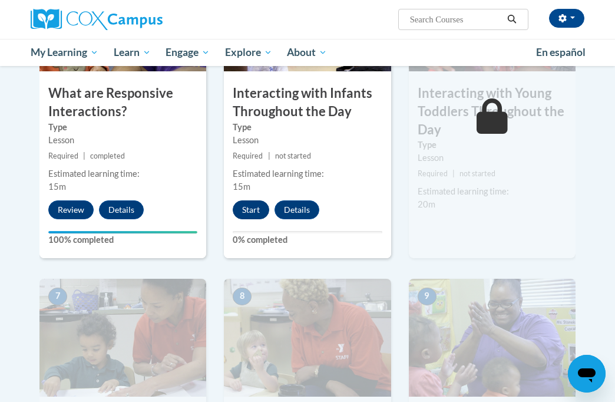 The image size is (615, 402). What do you see at coordinates (58, 296) in the screenshot?
I see `span: 7` at bounding box center [58, 296].